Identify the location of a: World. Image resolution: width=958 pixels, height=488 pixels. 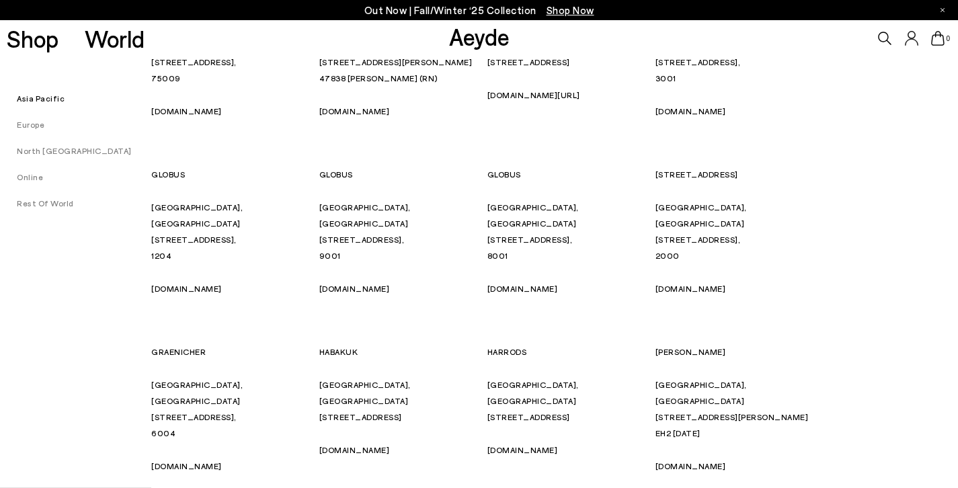
(114, 38).